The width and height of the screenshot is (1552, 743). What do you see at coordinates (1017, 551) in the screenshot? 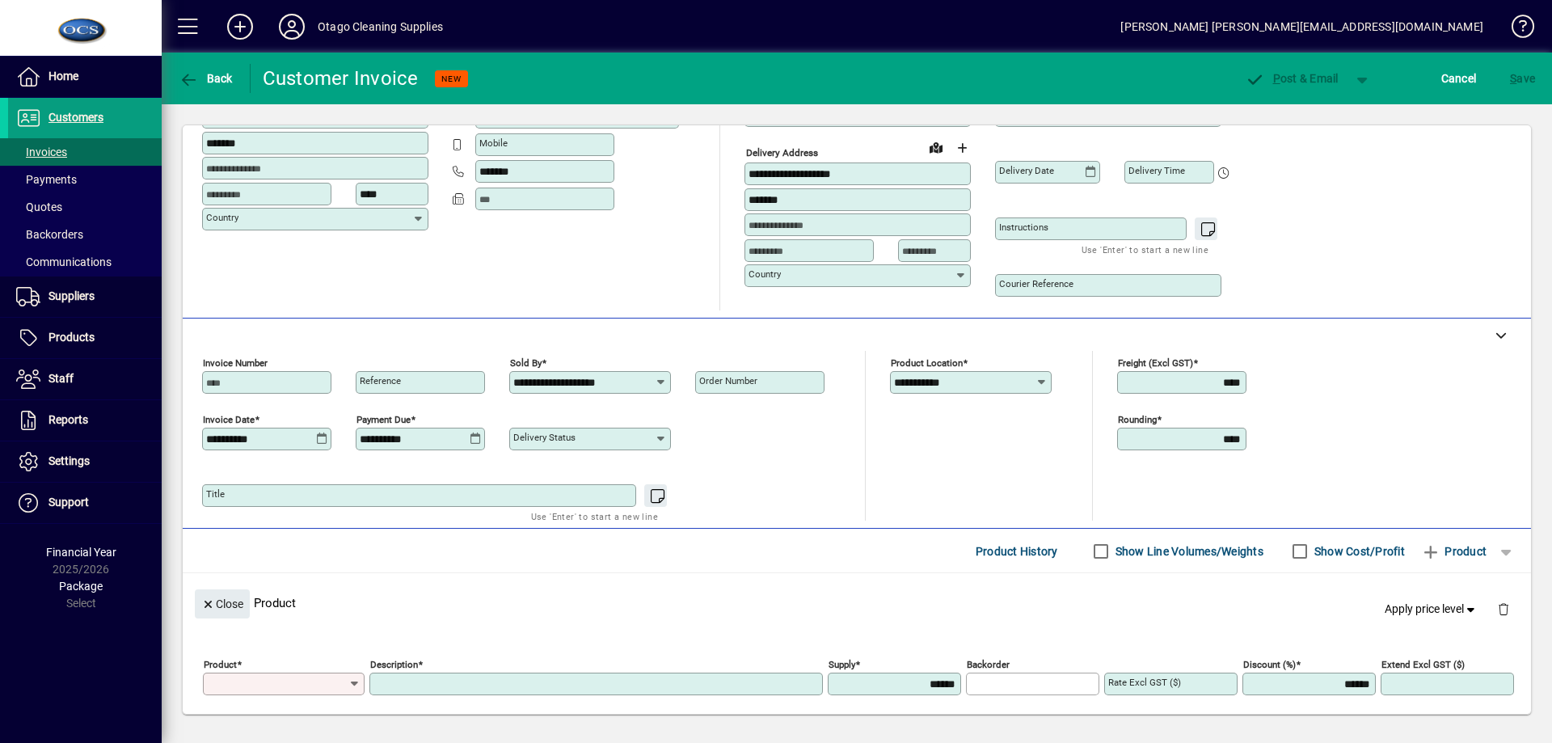
I see `span: Product History` at bounding box center [1017, 551].